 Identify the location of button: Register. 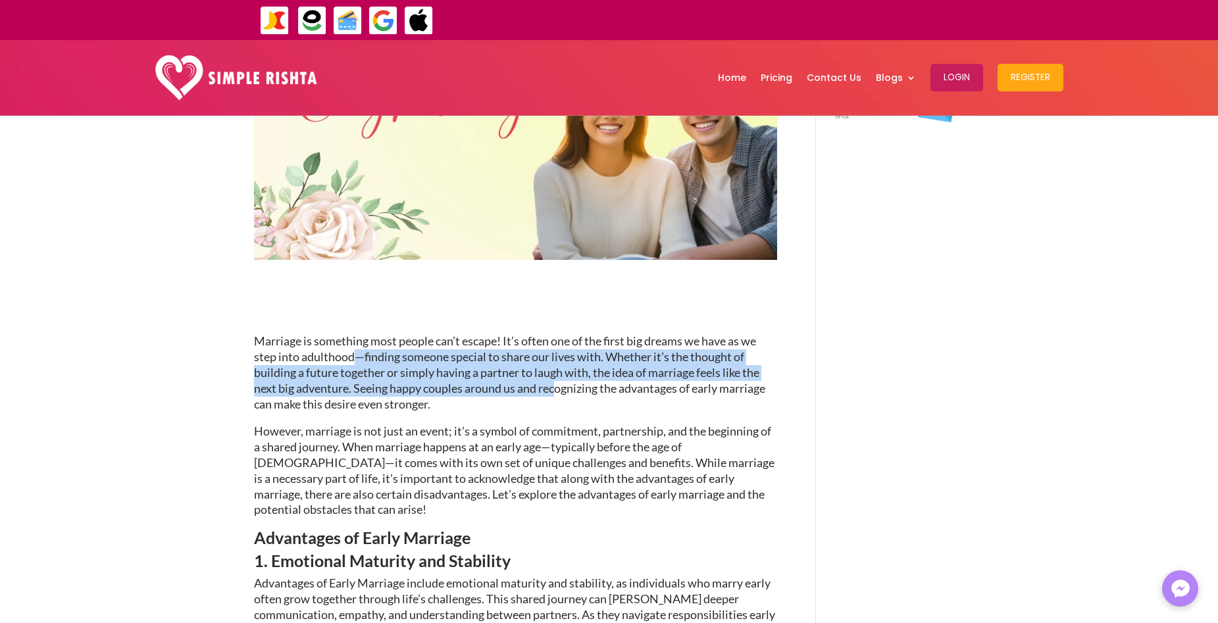
(1030, 78).